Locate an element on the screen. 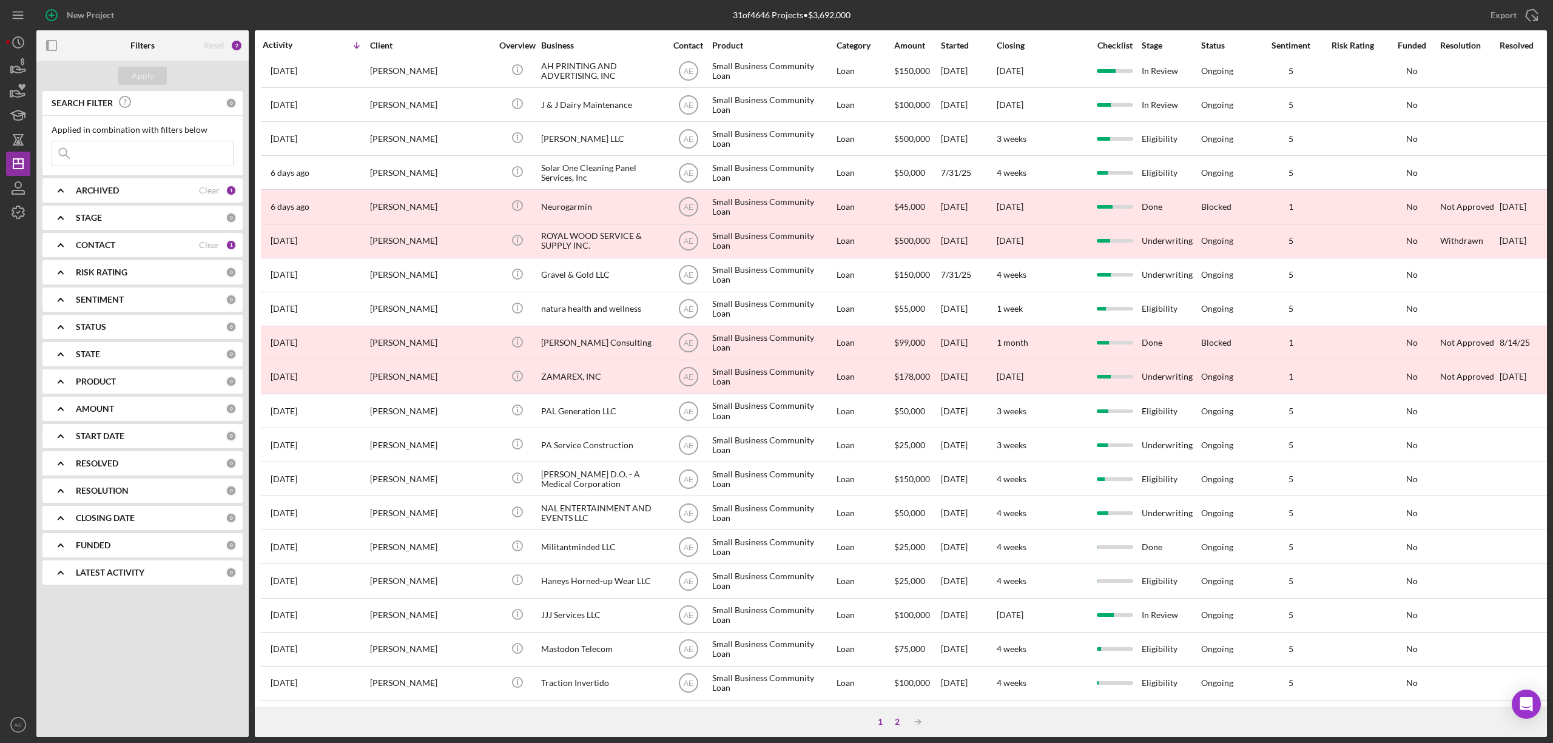 The image size is (1553, 743). b: CONTACT is located at coordinates (95, 245).